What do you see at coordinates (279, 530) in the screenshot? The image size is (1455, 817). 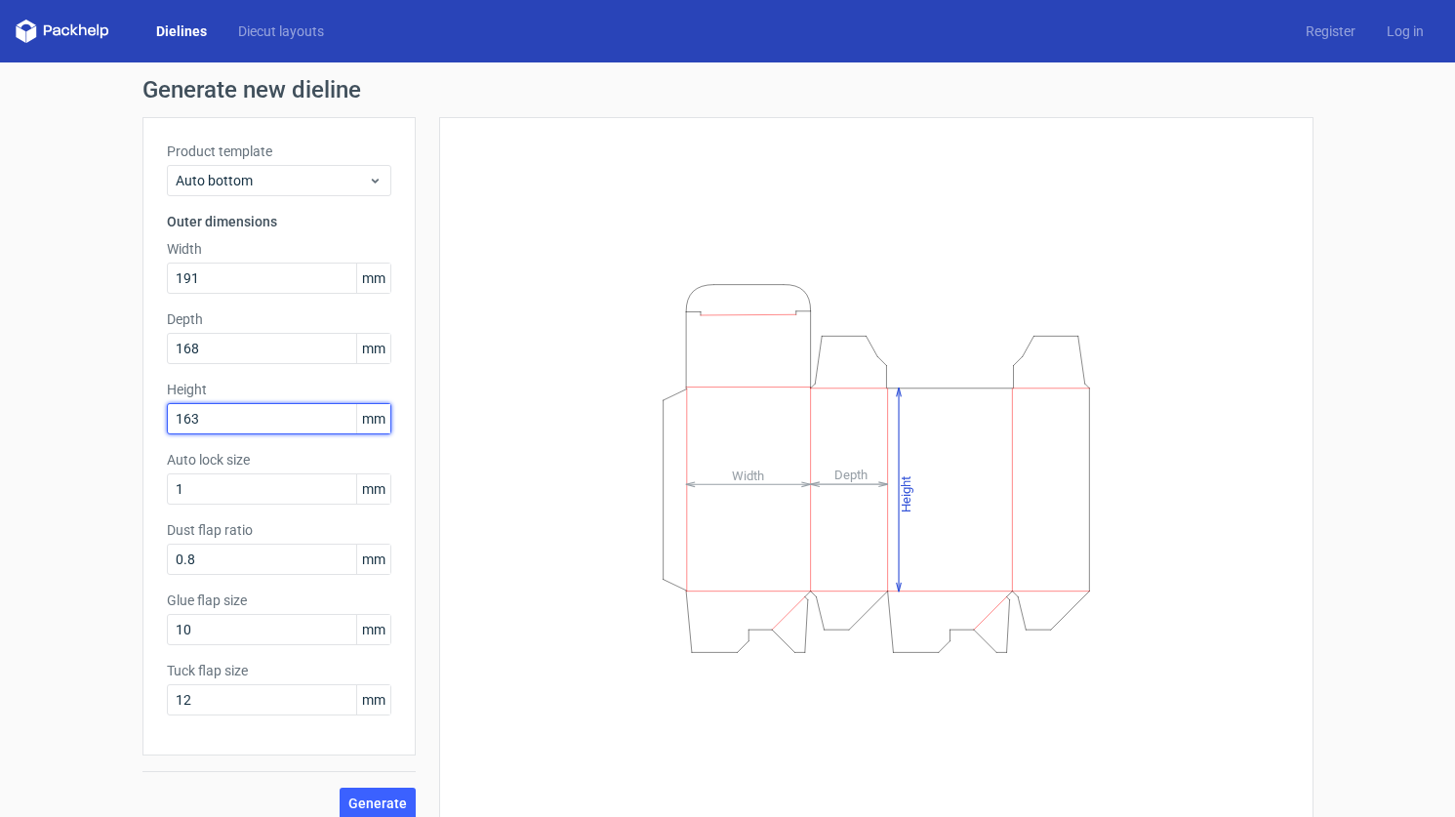 I see `label: Dust flap ratio` at bounding box center [279, 530].